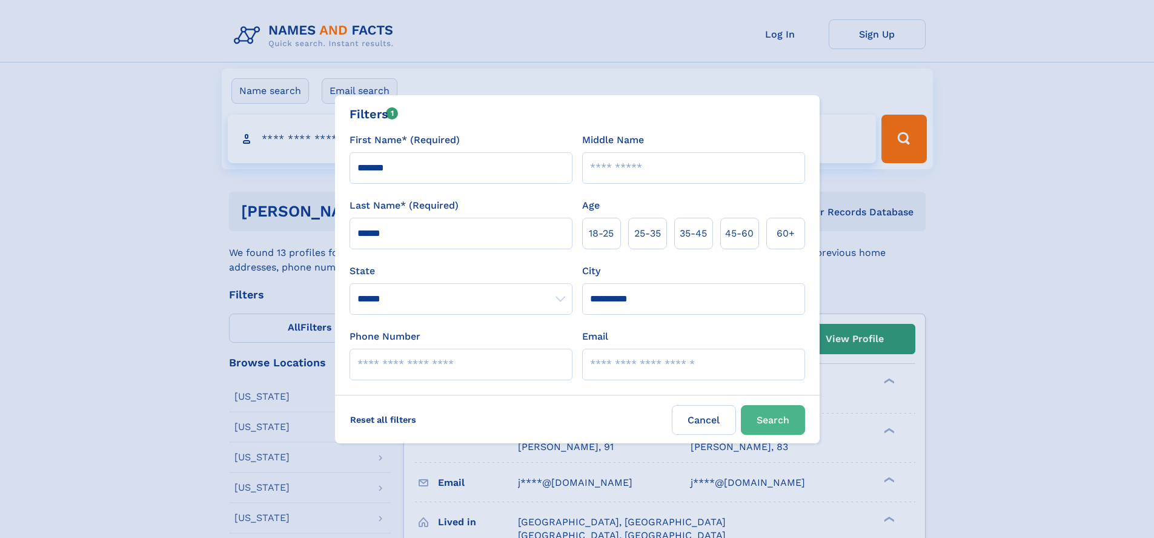  What do you see at coordinates (404, 205) in the screenshot?
I see `label: Last Name* (Required)` at bounding box center [404, 205].